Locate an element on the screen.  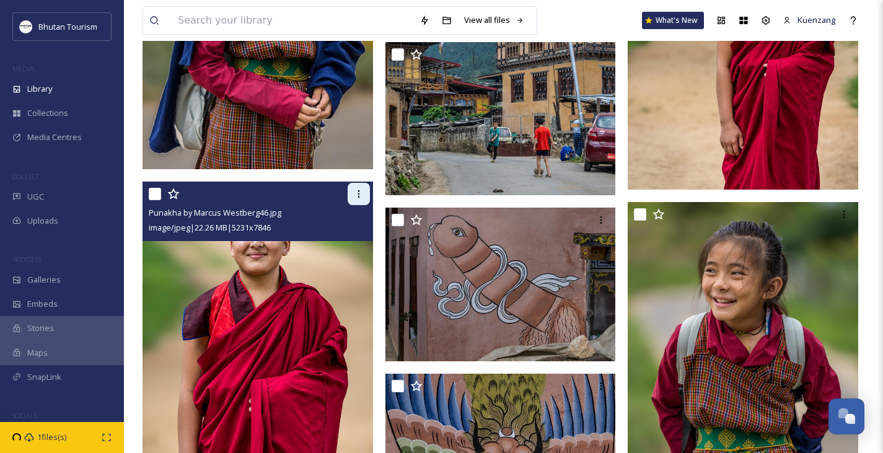
img: Punakha by Marcus Westberg57.jpg is located at coordinates (501, 284).